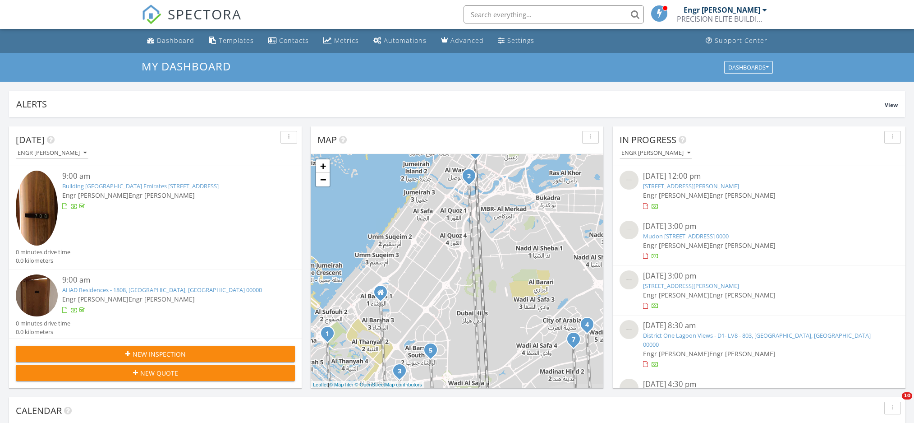  What do you see at coordinates (192, 22) in the screenshot?
I see `a: SPECTORA` at bounding box center [192, 22].